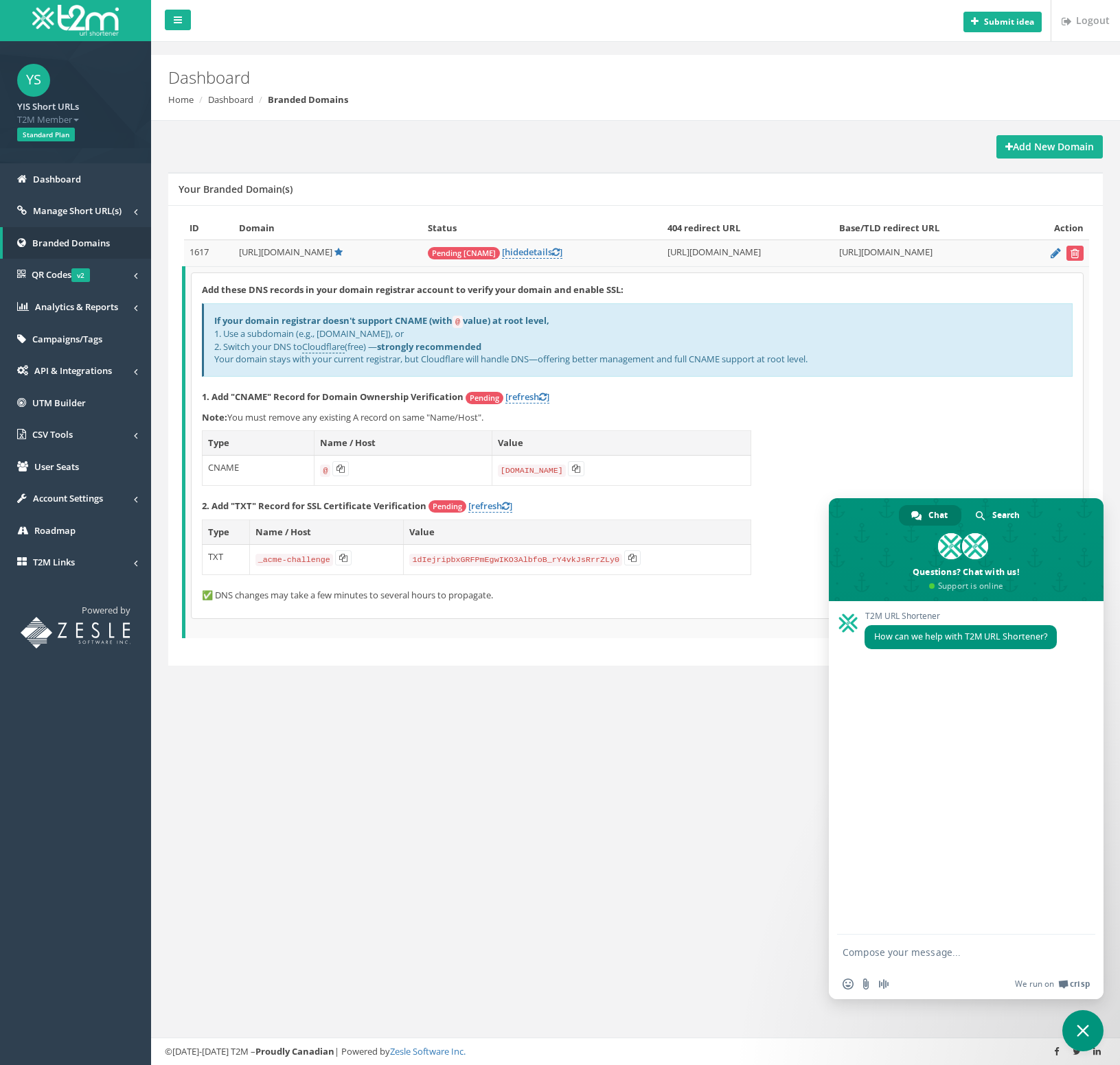 Image resolution: width=1120 pixels, height=1065 pixels. Describe the element at coordinates (231, 100) in the screenshot. I see `a: Dashboard` at that location.